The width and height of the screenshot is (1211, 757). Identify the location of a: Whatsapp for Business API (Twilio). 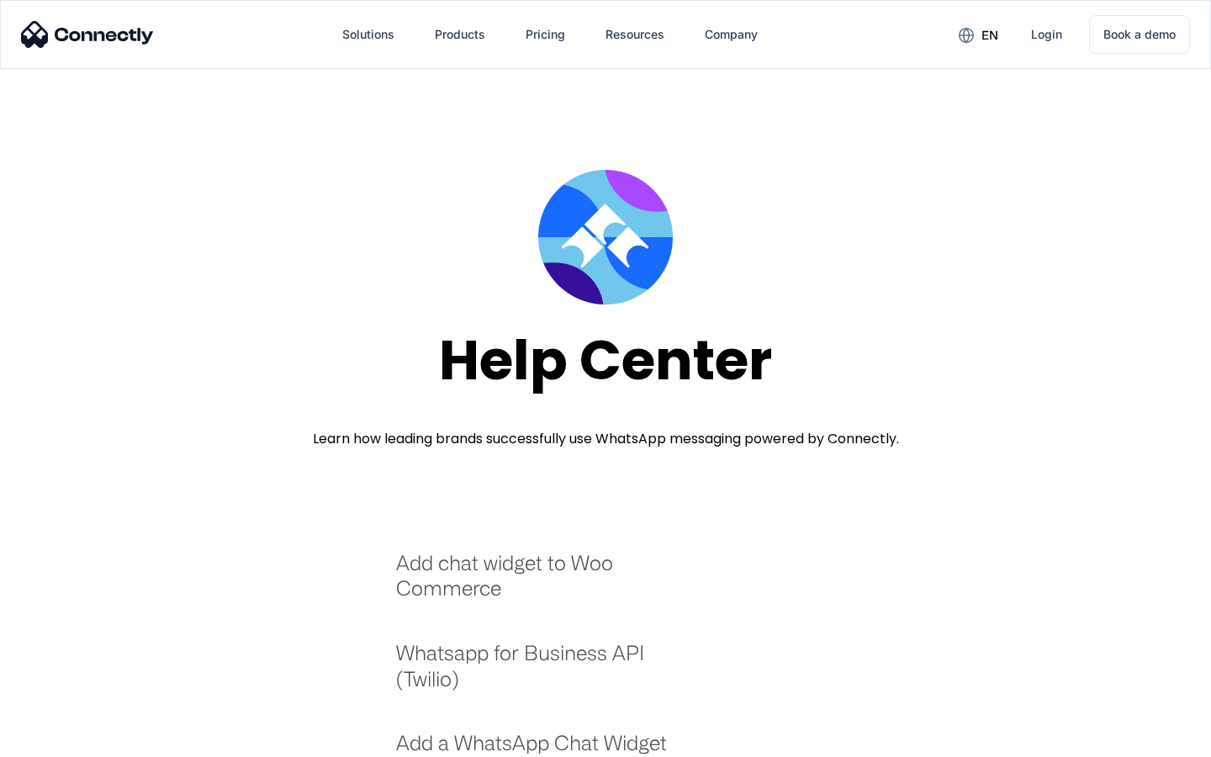
(542, 673).